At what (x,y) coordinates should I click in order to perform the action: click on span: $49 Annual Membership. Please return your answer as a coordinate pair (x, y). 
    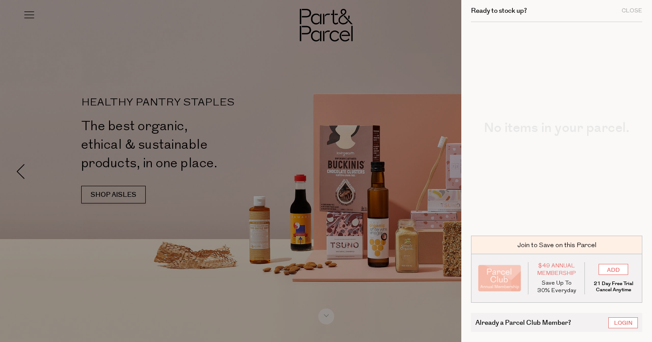
    Looking at the image, I should click on (556, 270).